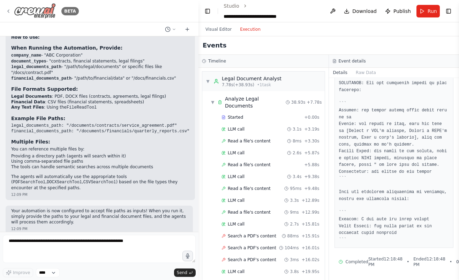 This screenshot has height=280, width=459. What do you see at coordinates (70, 11) in the screenshot?
I see `div: BETA` at bounding box center [70, 11].